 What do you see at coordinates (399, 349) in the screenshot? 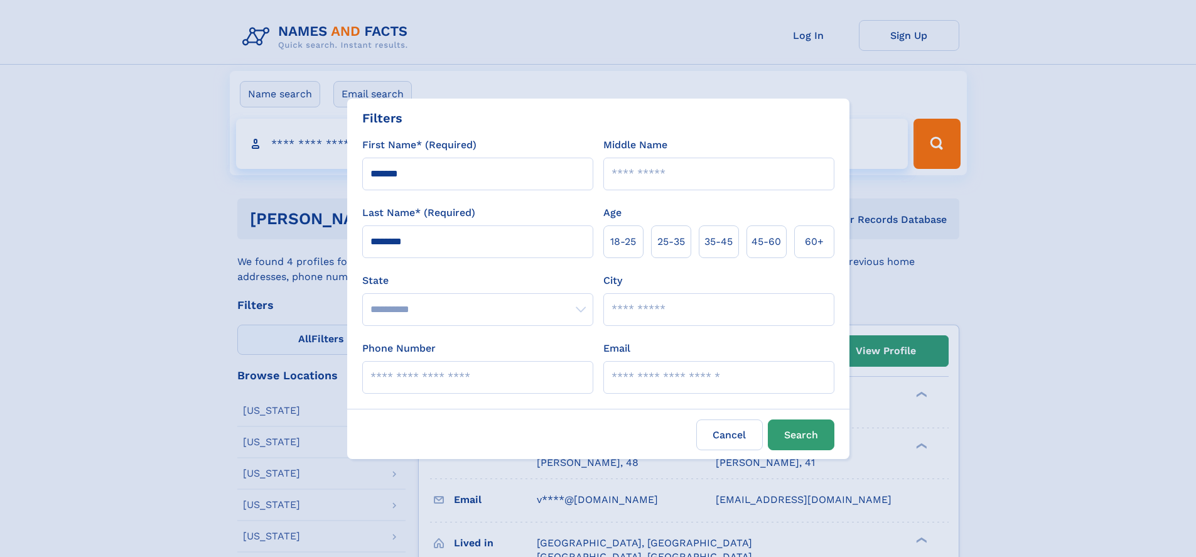
I see `label: Phone Number` at bounding box center [399, 349].